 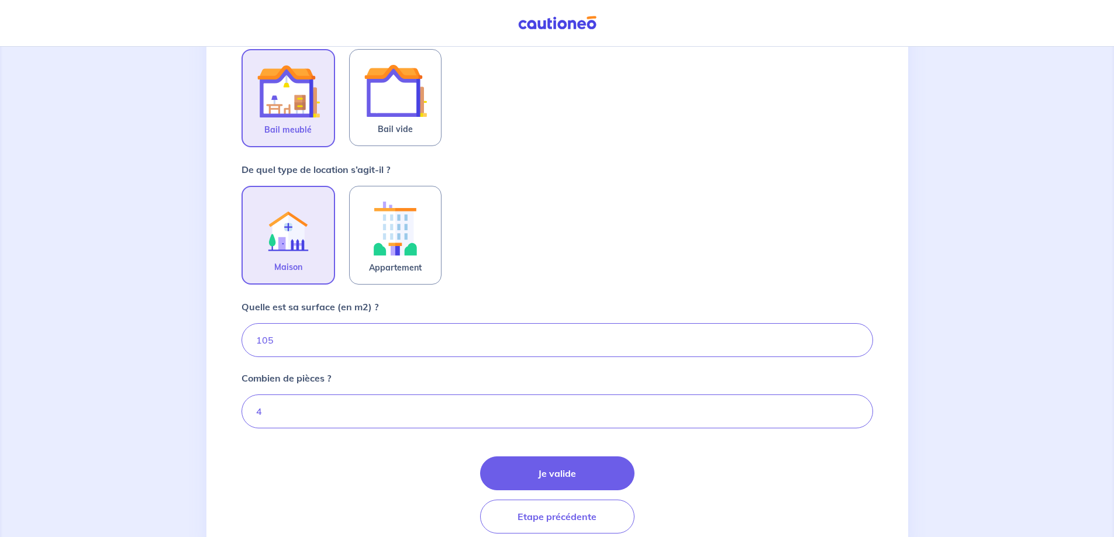 I want to click on p: De quel type de location s’agit-il ?, so click(x=316, y=170).